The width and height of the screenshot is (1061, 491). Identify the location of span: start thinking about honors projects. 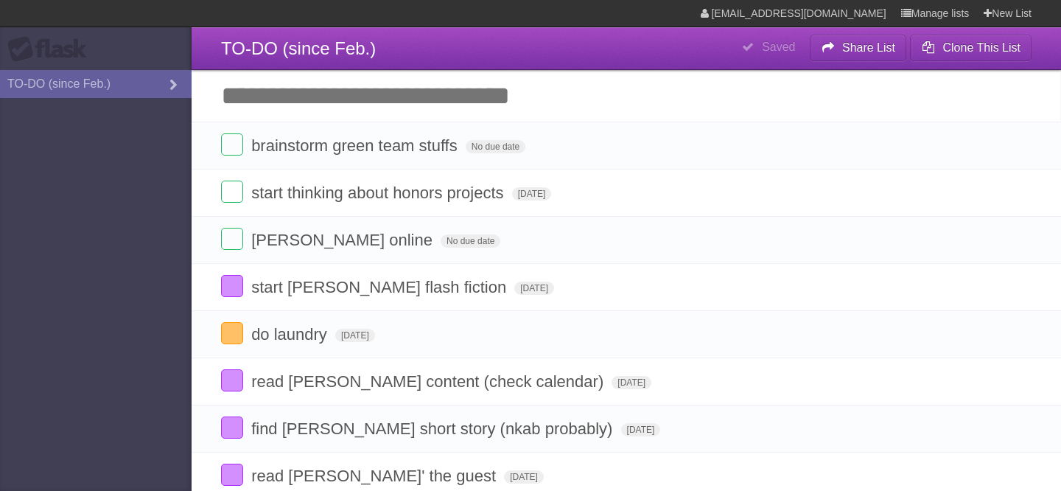
(379, 192).